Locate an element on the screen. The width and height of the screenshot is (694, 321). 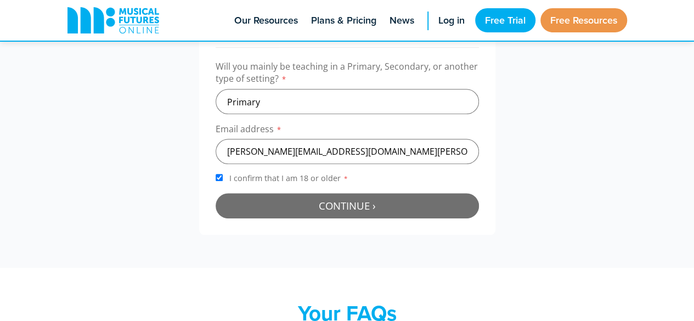
span: Log in is located at coordinates (452, 20).